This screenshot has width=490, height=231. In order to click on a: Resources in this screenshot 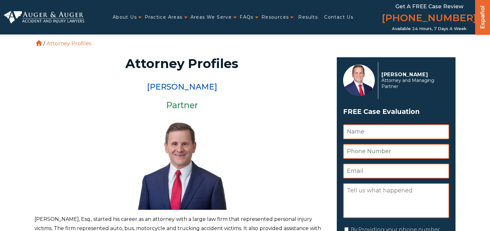, I will do `click(275, 17)`.